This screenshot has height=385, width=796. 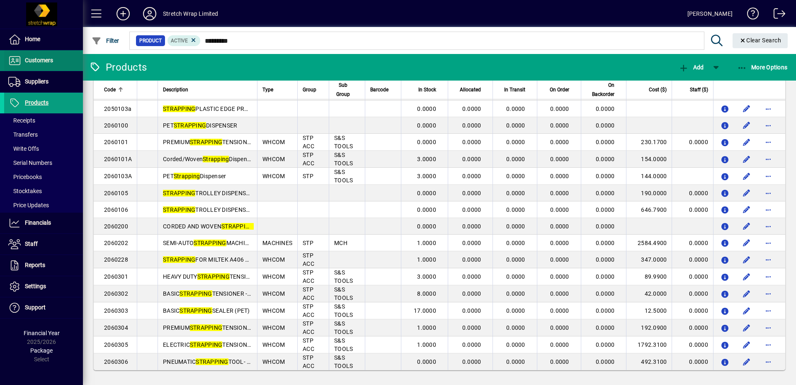 What do you see at coordinates (116, 293) in the screenshot?
I see `span: 2060302` at bounding box center [116, 293].